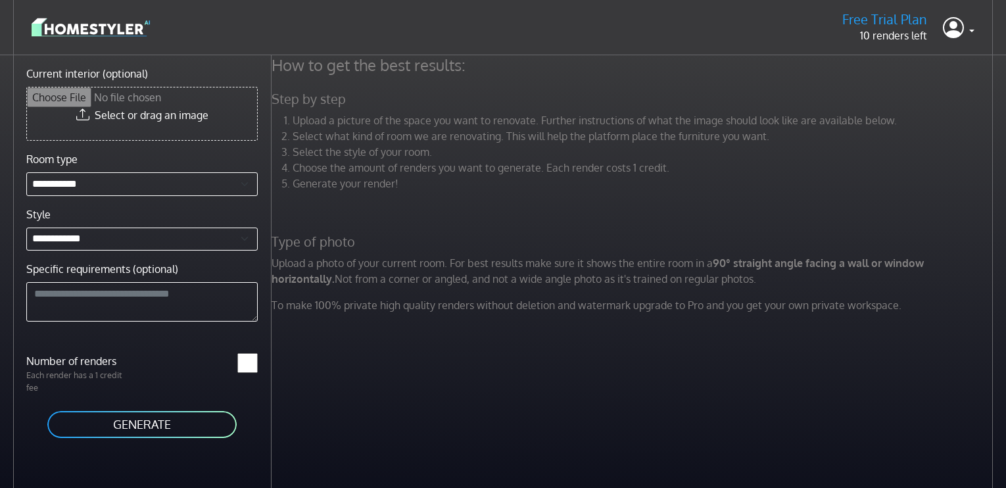 This screenshot has height=488, width=1006. What do you see at coordinates (87, 74) in the screenshot?
I see `label: Current interior (optional)` at bounding box center [87, 74].